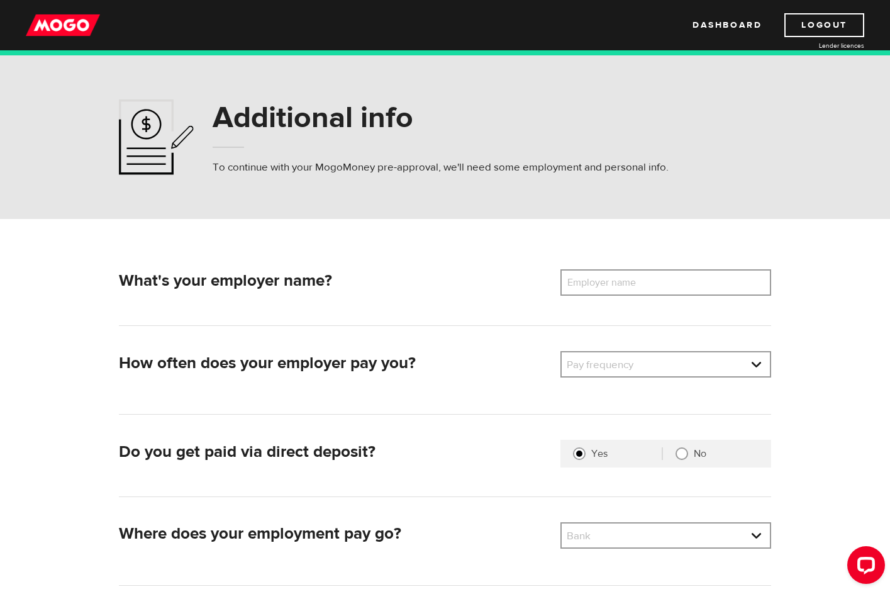 This screenshot has width=890, height=594. What do you see at coordinates (335, 280) in the screenshot?
I see `h2: What's your employer name?` at bounding box center [335, 280].